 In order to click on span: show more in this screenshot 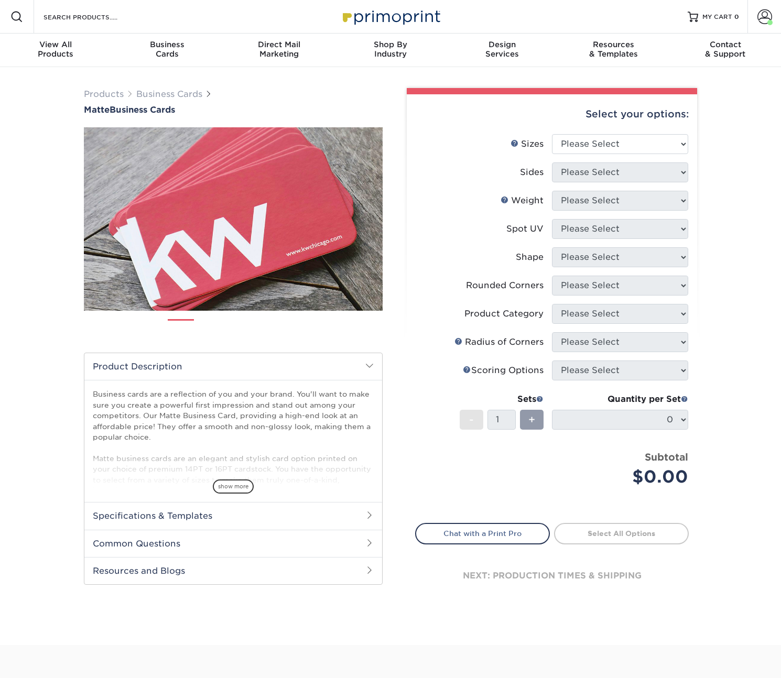, I will do `click(233, 486)`.